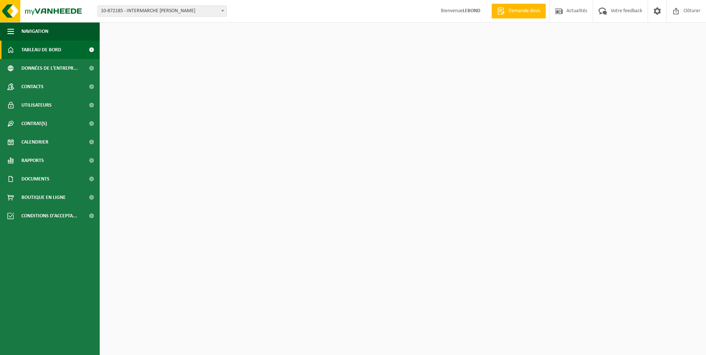  I want to click on span: 10-872185 - INTERMARCHE MARCONNELLE - MARCONNELLE, so click(162, 11).